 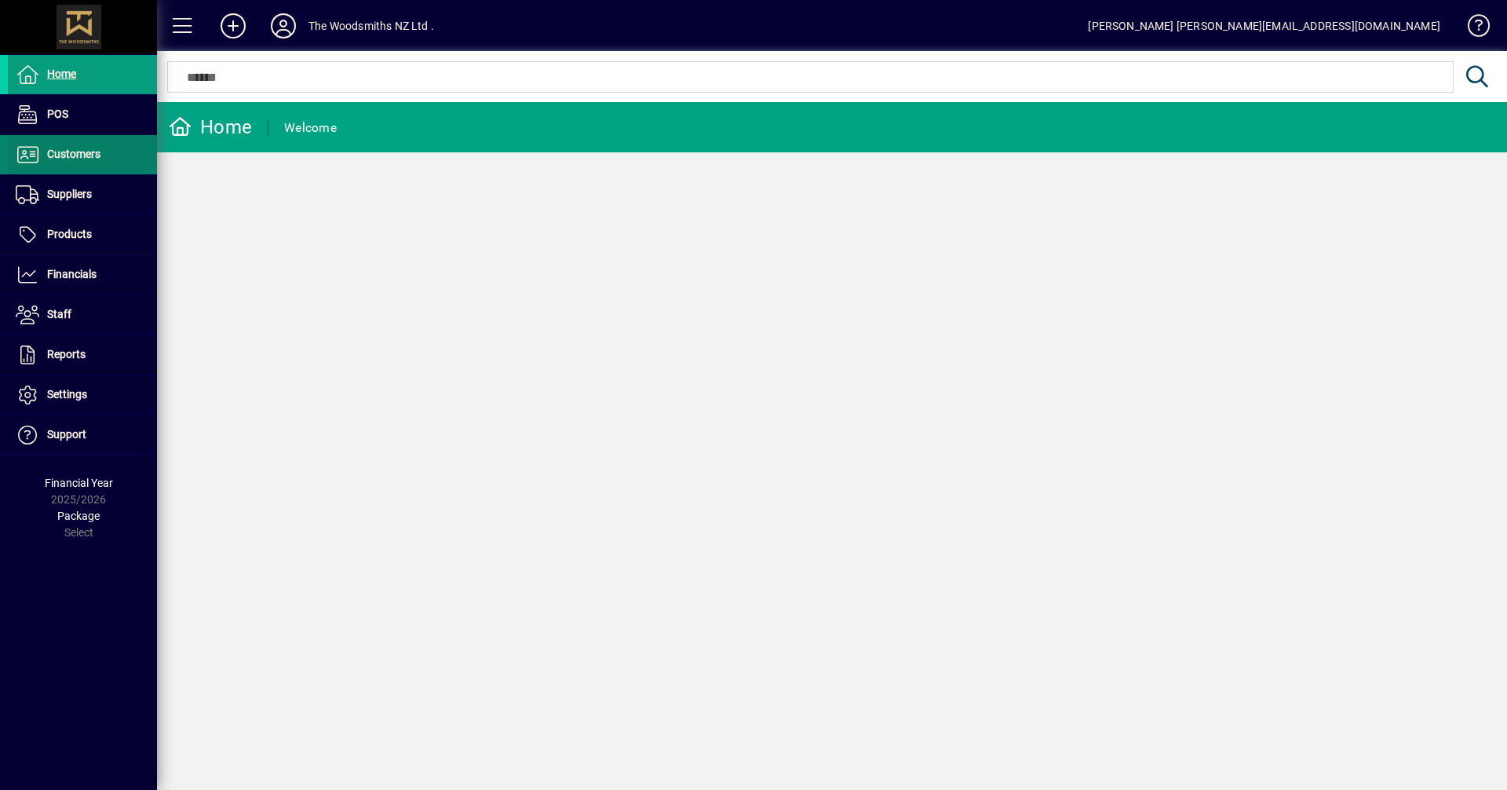 What do you see at coordinates (61, 74) in the screenshot?
I see `span: Home` at bounding box center [61, 74].